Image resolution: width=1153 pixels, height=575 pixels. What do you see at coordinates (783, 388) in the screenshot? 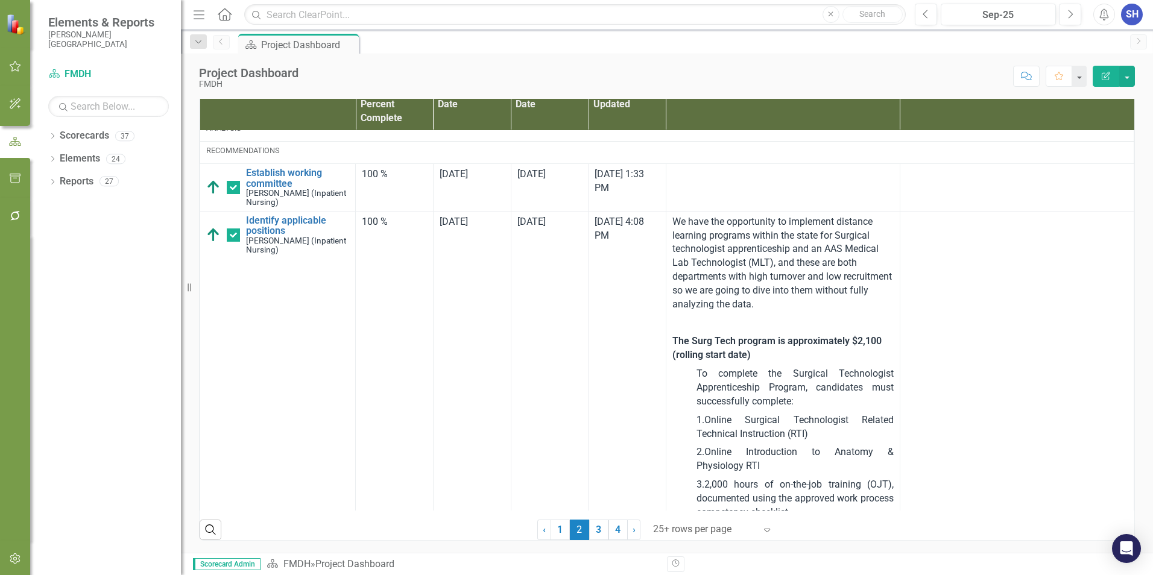
I see `p: To complete the Surgical Technologist Apprenticeship Program, candidates must successfully complete:` at bounding box center [783, 388].